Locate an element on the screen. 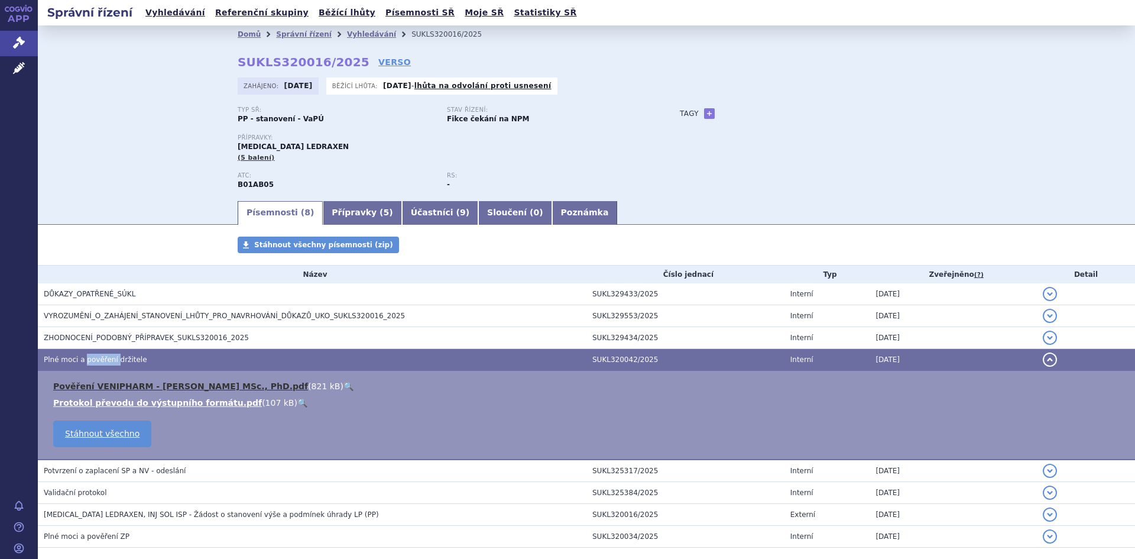  span: 0 is located at coordinates (536, 212).